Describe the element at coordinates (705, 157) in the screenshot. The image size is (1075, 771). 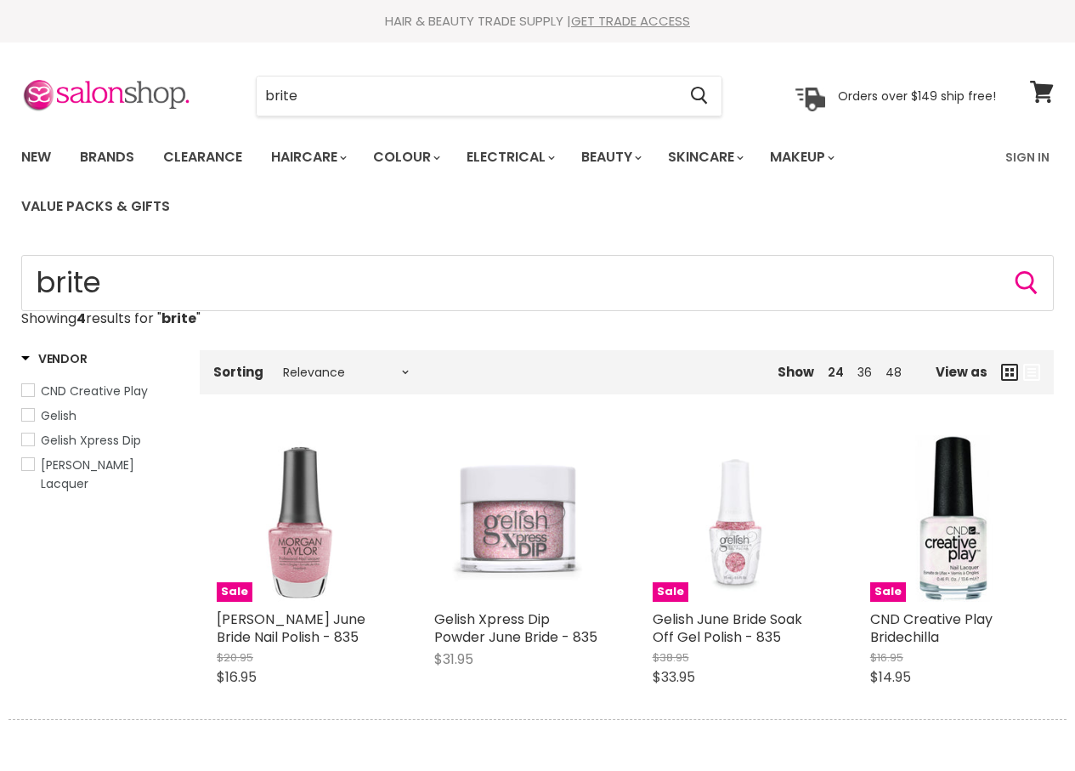
I see `a: Skincare` at that location.